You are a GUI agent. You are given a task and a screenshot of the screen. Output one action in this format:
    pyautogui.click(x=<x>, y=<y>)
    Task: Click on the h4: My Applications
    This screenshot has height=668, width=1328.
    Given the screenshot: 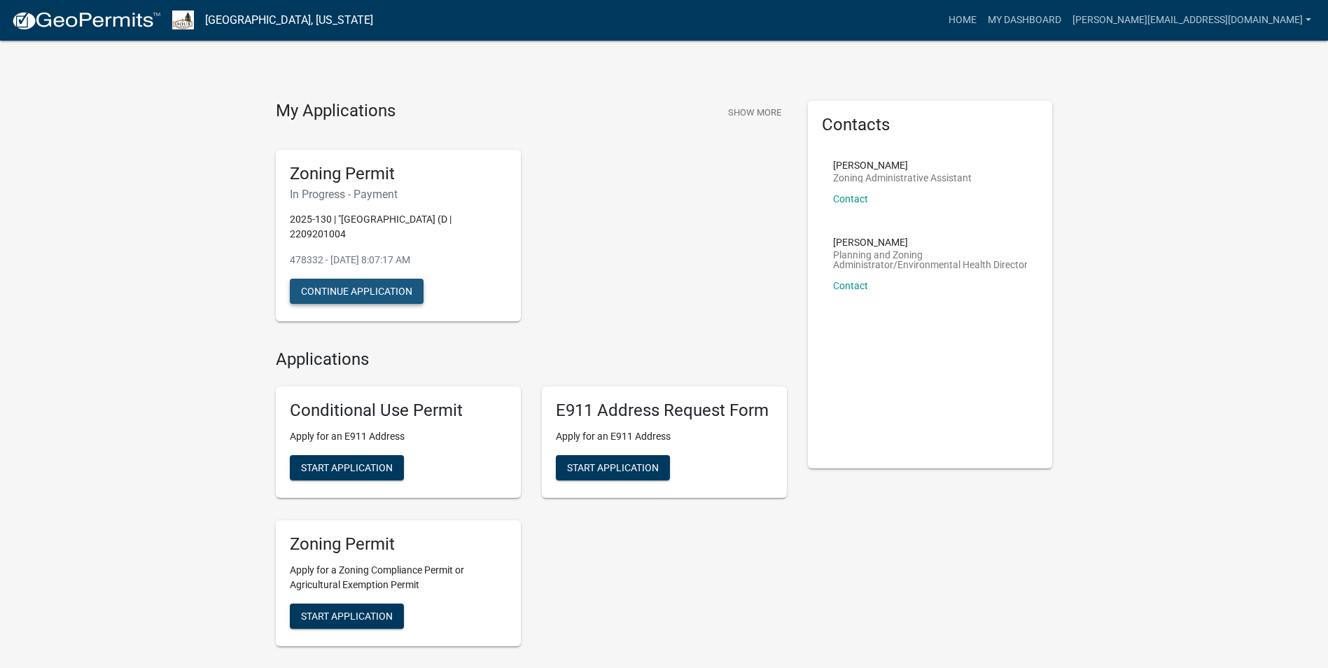 What is the action you would take?
    pyautogui.click(x=335, y=111)
    